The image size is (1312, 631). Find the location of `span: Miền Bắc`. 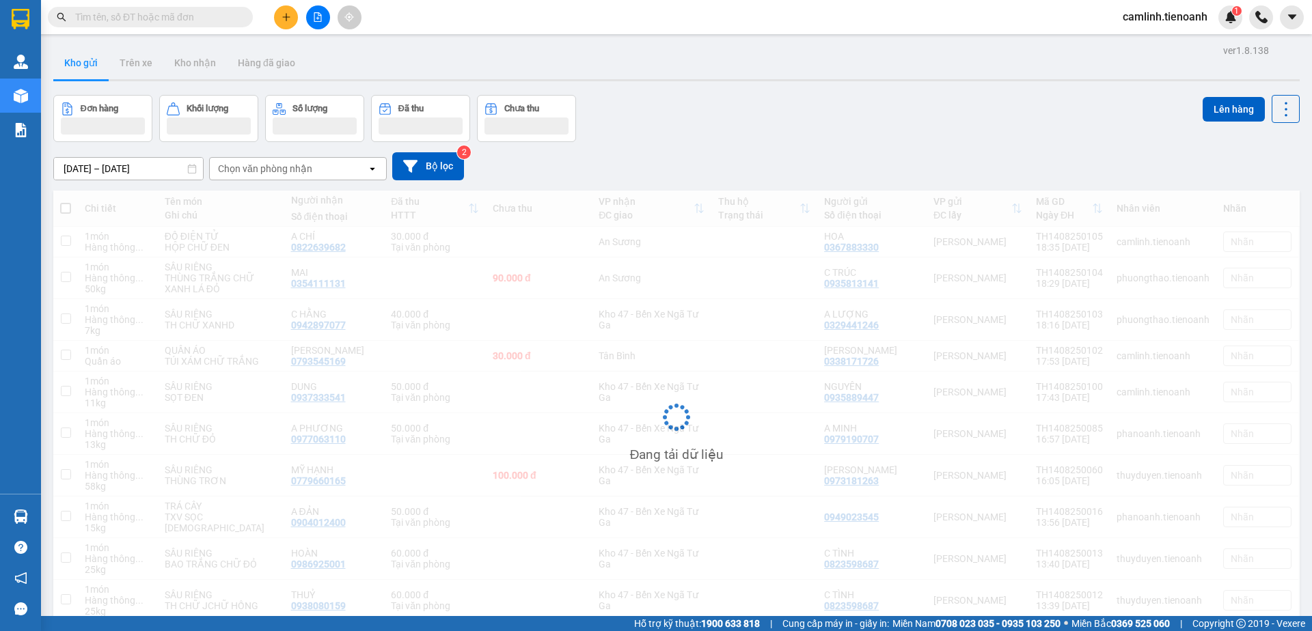

span: Miền Bắc is located at coordinates (1121, 624).